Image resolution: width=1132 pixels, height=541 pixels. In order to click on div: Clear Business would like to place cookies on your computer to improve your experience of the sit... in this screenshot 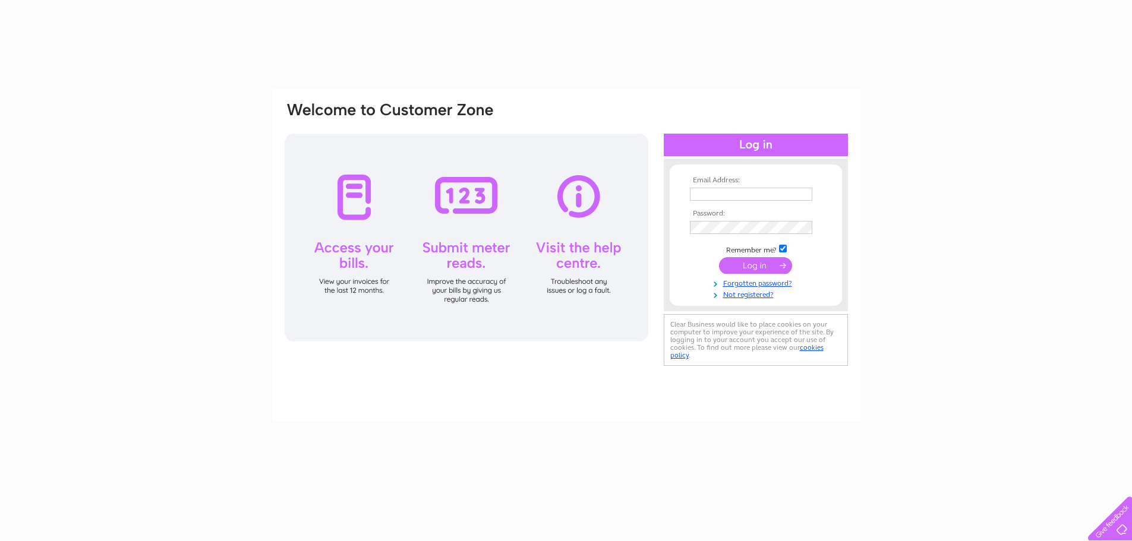, I will do `click(756, 340)`.